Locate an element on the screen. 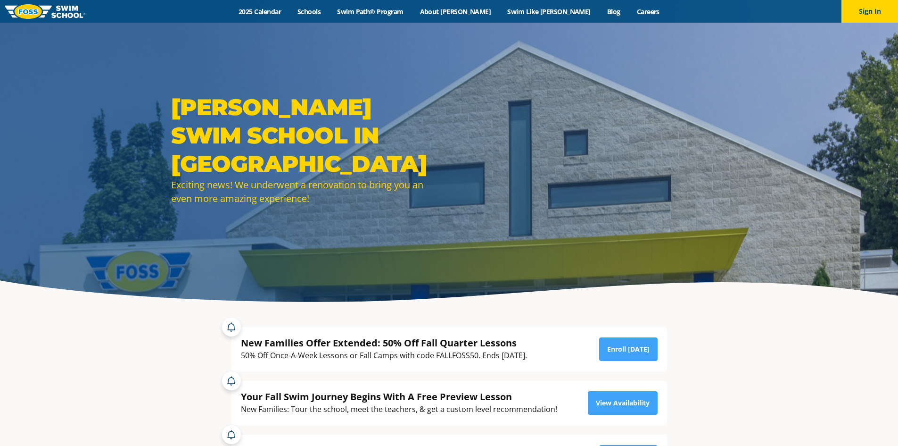  div: Your Fall Swim Journey Begins With A Free Preview Lesson is located at coordinates (399, 396).